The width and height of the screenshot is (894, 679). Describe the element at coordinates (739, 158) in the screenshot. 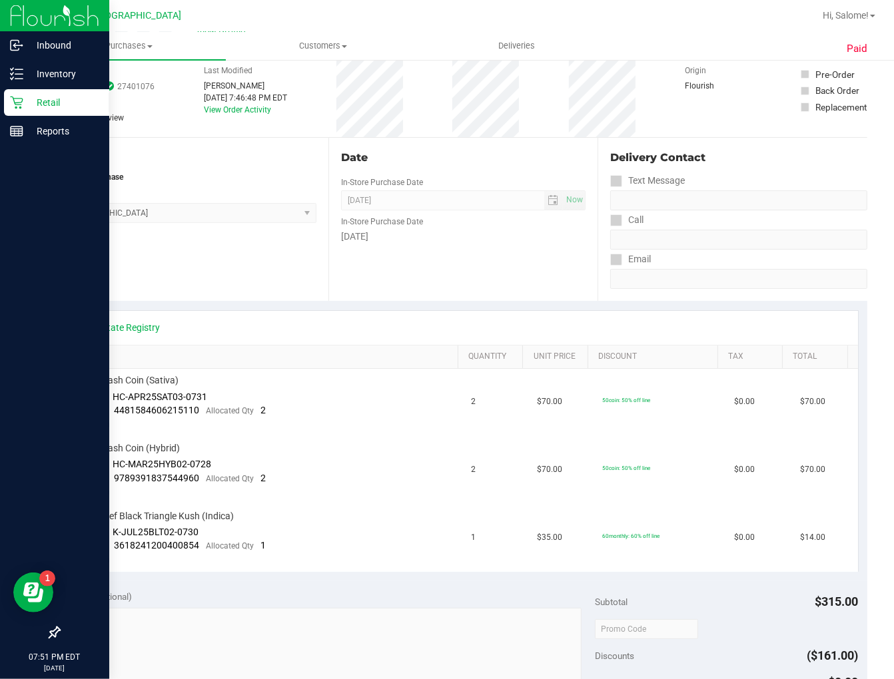

I see `div: Delivery Contact` at that location.